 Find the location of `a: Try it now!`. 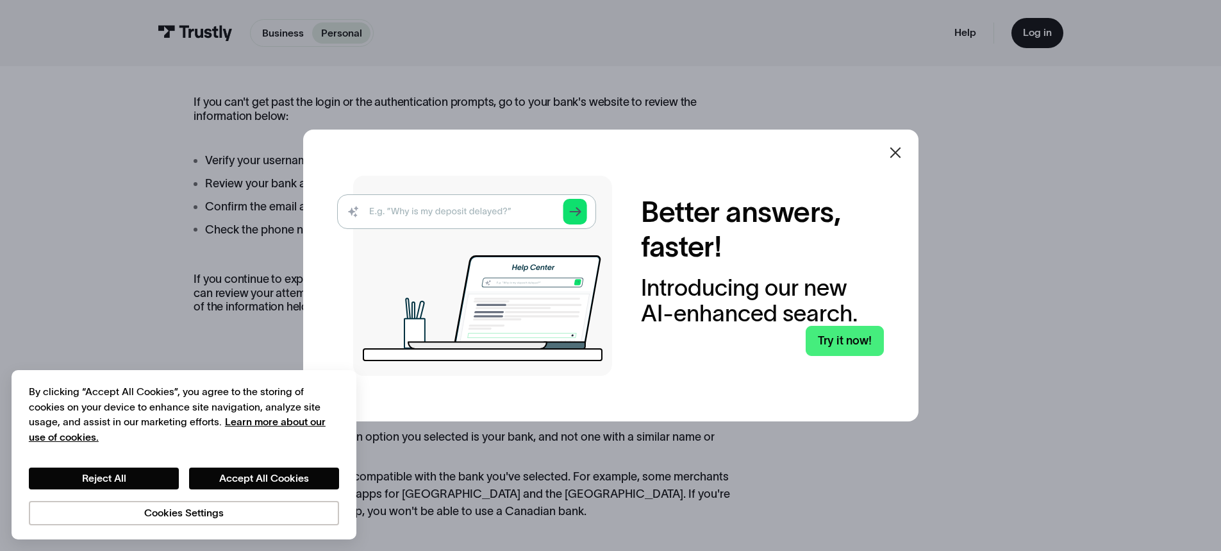

a: Try it now! is located at coordinates (845, 340).